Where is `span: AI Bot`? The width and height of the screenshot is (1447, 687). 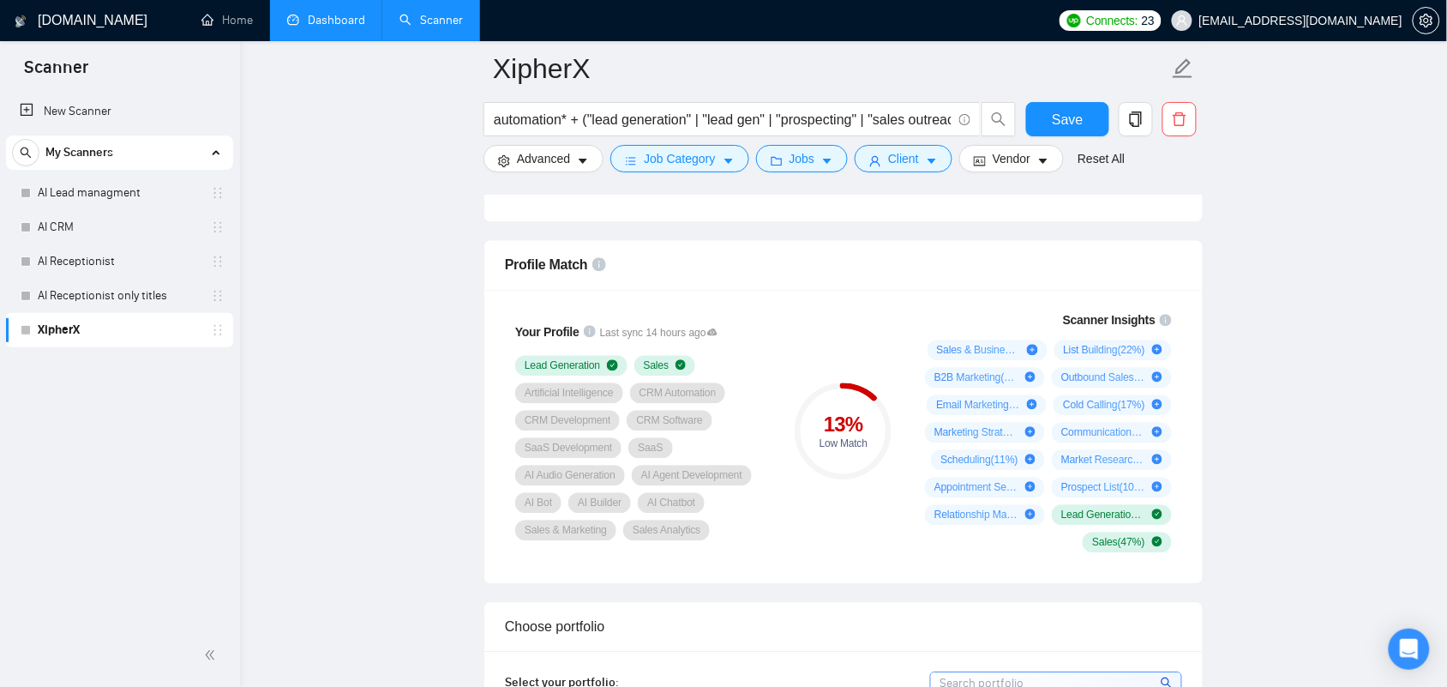 span: AI Bot is located at coordinates (538, 502).